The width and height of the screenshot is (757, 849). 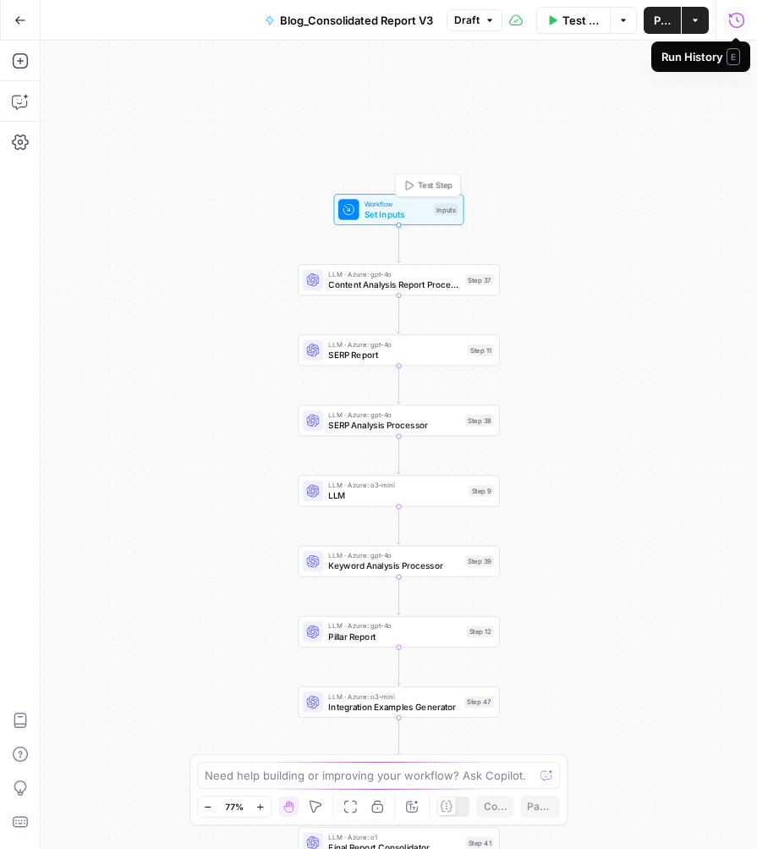 I want to click on span: E, so click(x=734, y=57).